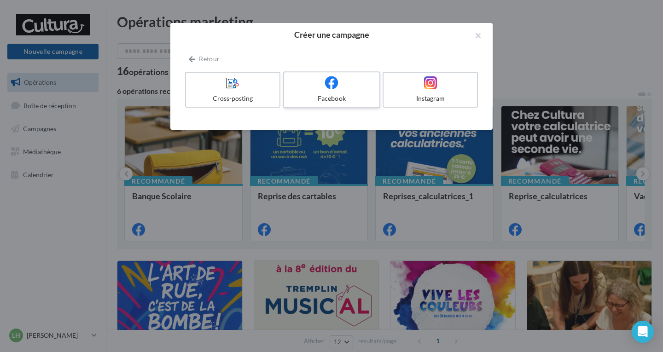 The image size is (663, 352). Describe the element at coordinates (233, 99) in the screenshot. I see `div: Cross-posting` at that location.